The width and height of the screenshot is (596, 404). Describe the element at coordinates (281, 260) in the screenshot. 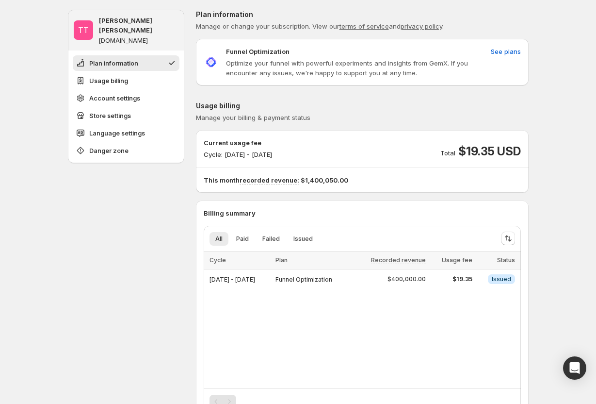

I see `span: Plan` at that location.